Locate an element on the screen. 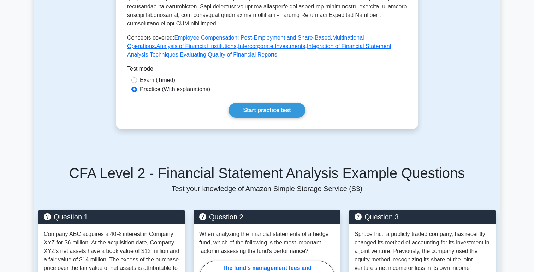 The image size is (534, 272). a: Analysis of Financial Institutions is located at coordinates (196, 46).